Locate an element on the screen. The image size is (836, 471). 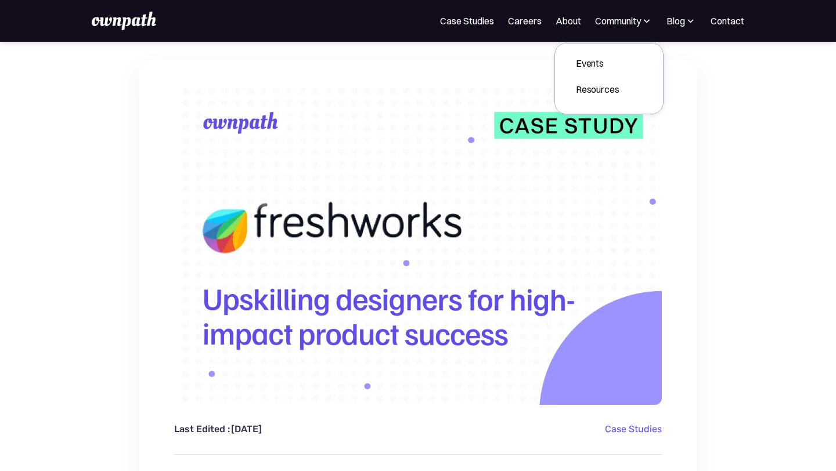
div: Last Edited : is located at coordinates (202, 430).